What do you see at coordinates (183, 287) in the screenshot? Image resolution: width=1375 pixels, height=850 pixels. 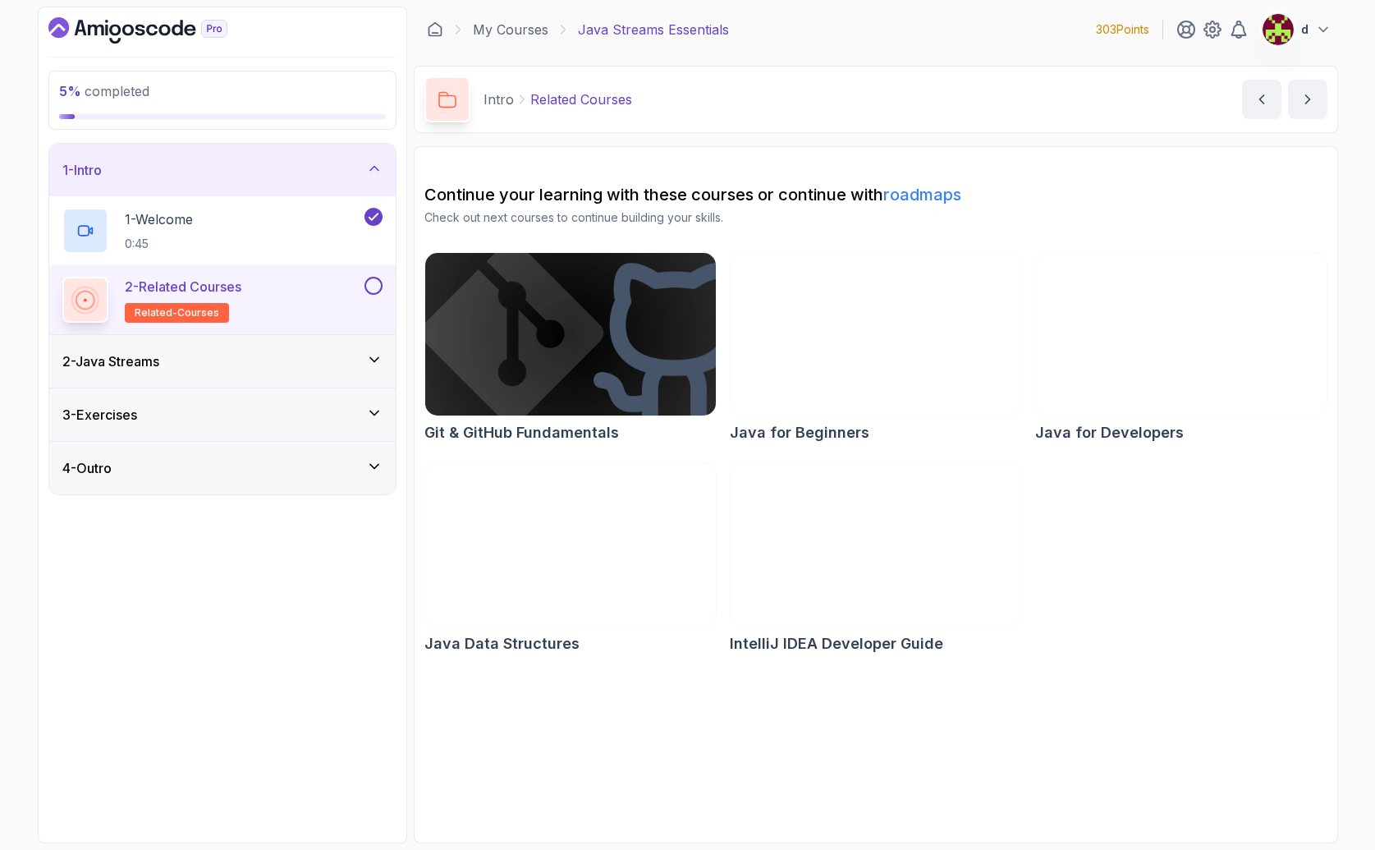 I see `p: 2 - Related Courses` at bounding box center [183, 287].